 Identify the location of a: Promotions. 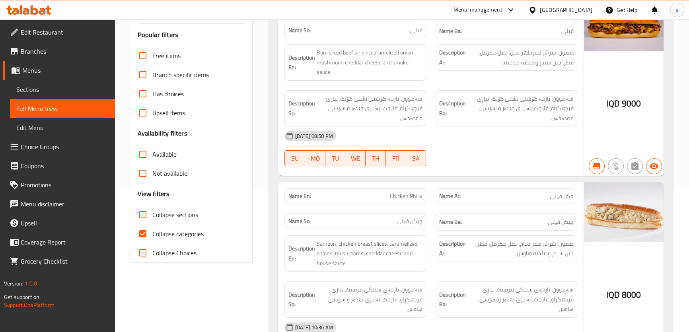
(59, 185).